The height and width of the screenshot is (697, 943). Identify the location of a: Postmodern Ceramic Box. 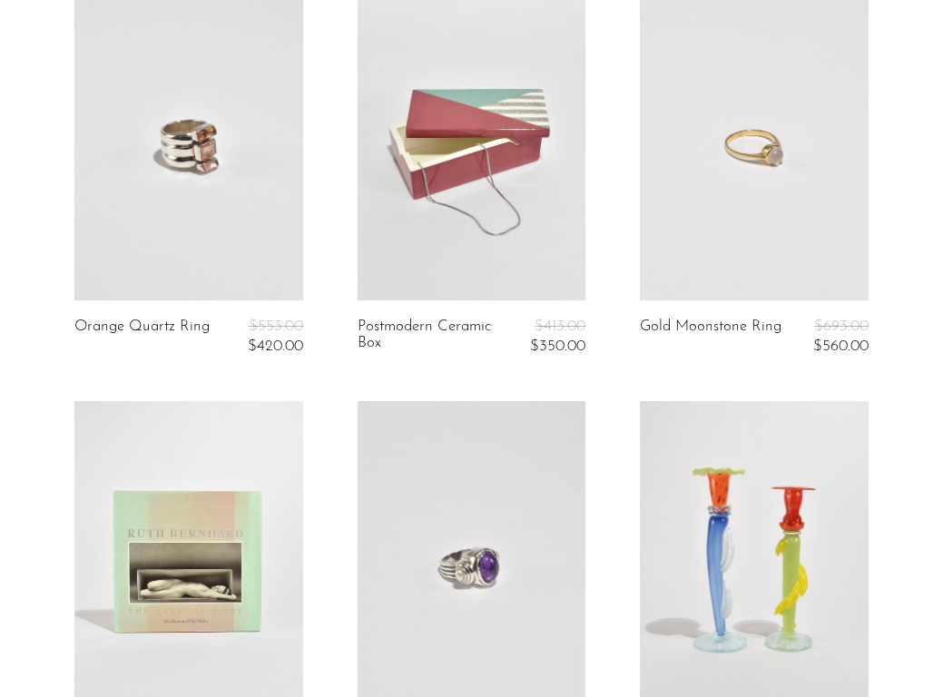
(432, 337).